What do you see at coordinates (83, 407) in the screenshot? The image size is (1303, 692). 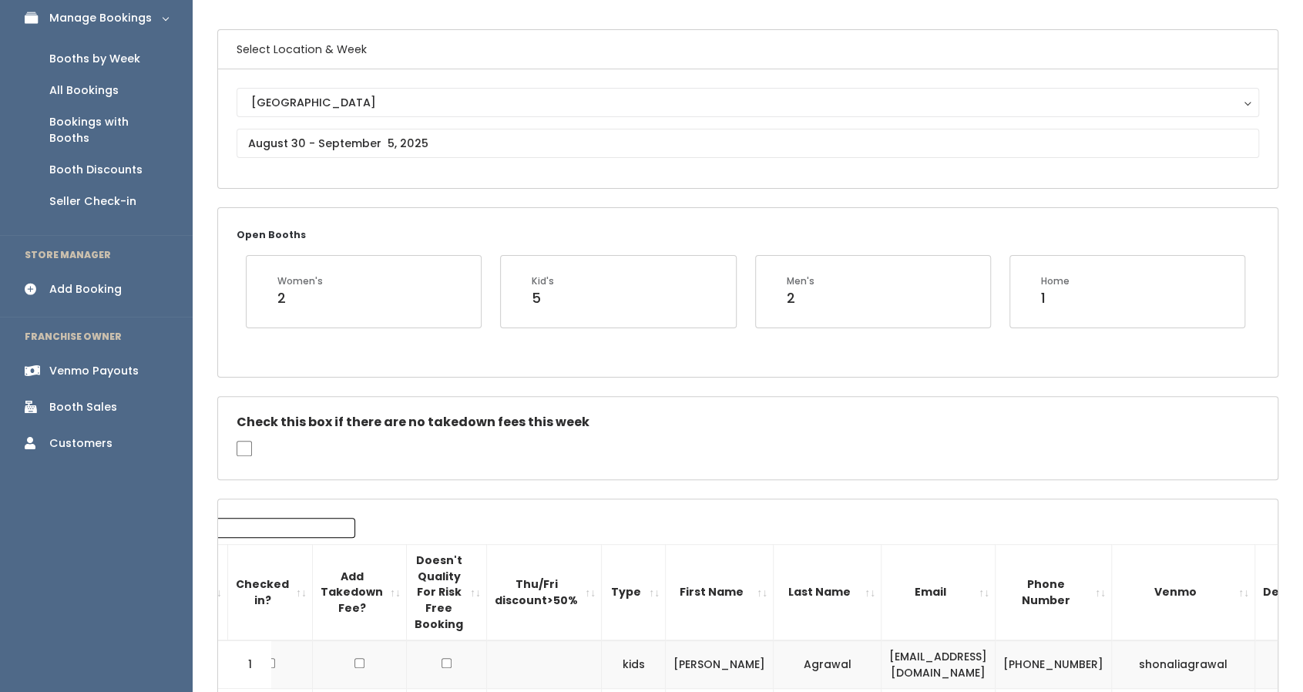 I see `div: Booth Sales` at bounding box center [83, 407].